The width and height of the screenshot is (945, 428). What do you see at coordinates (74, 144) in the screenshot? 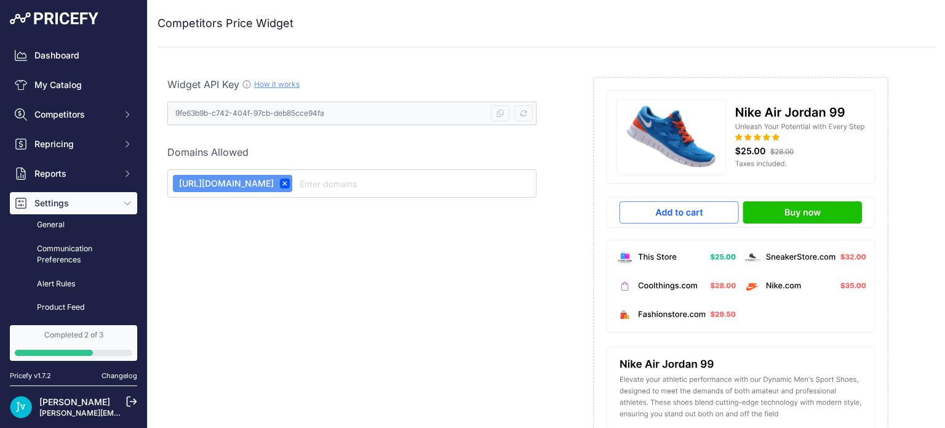
I see `span: Repricing` at bounding box center [74, 144].